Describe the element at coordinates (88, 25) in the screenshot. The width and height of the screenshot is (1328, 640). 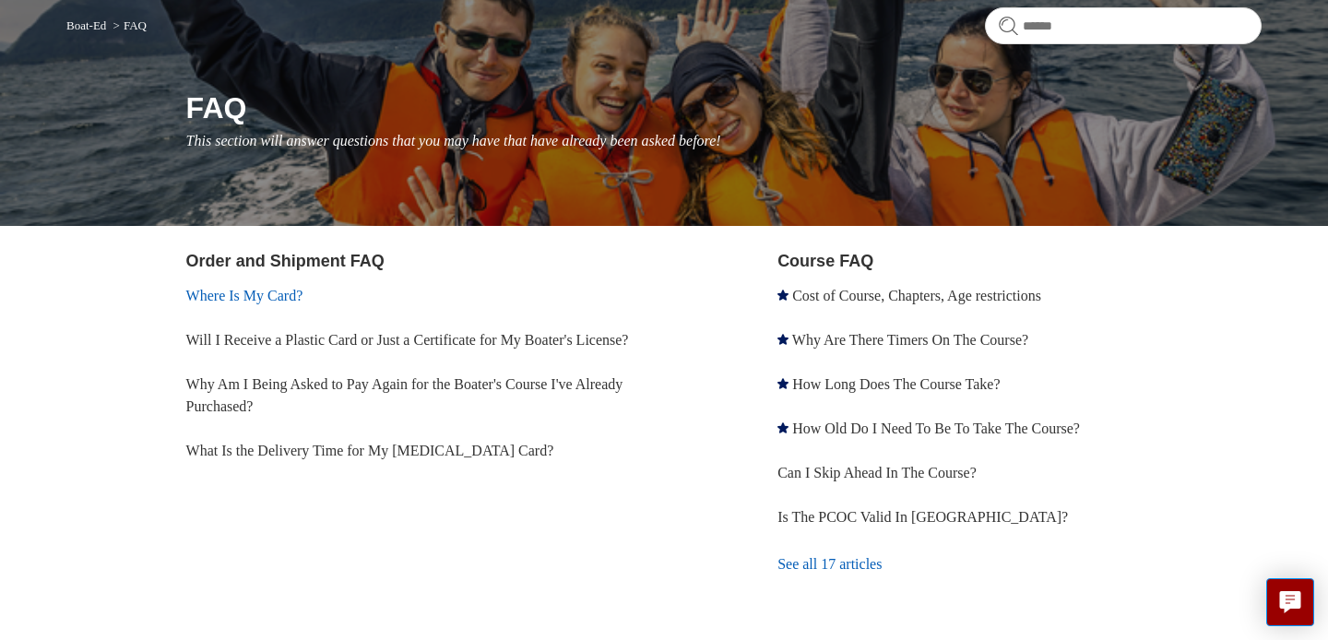
I see `li: Boat-Ed` at that location.